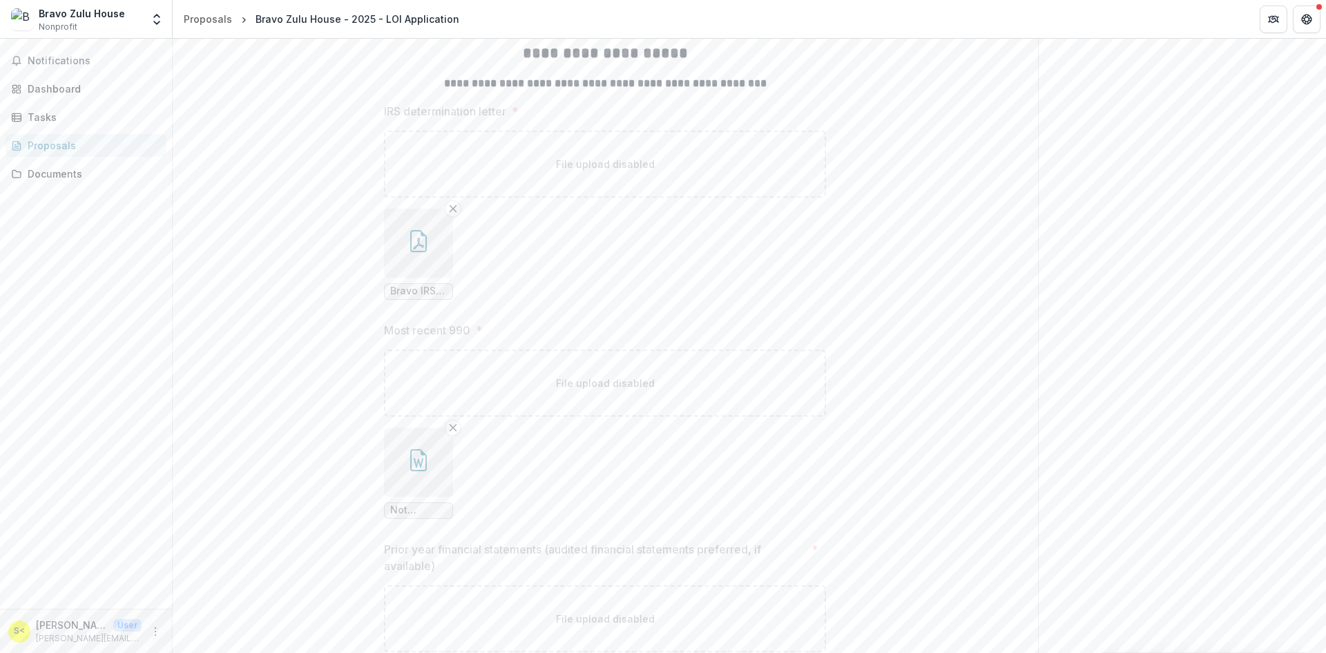  Describe the element at coordinates (419, 254) in the screenshot. I see `div: Remove FileBravo IRS Determination Letter.pdf` at that location.